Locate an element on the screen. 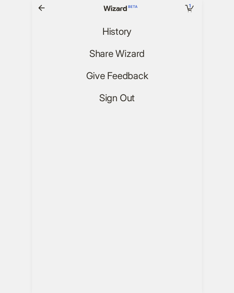 The image size is (234, 293). button: History is located at coordinates (117, 32).